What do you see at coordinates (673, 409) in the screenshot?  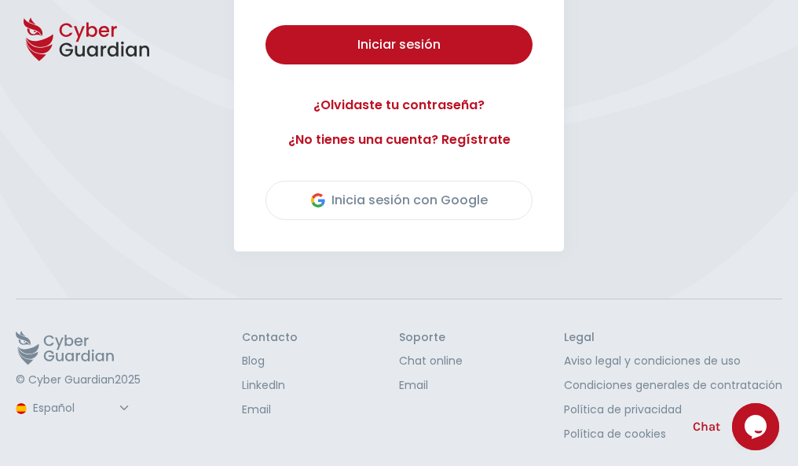 I see `a: Política de privacidad` at bounding box center [673, 409].